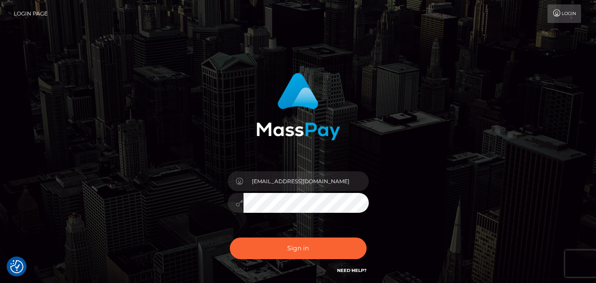  What do you see at coordinates (17, 267) in the screenshot?
I see `button: Consent Preferences` at bounding box center [17, 267].